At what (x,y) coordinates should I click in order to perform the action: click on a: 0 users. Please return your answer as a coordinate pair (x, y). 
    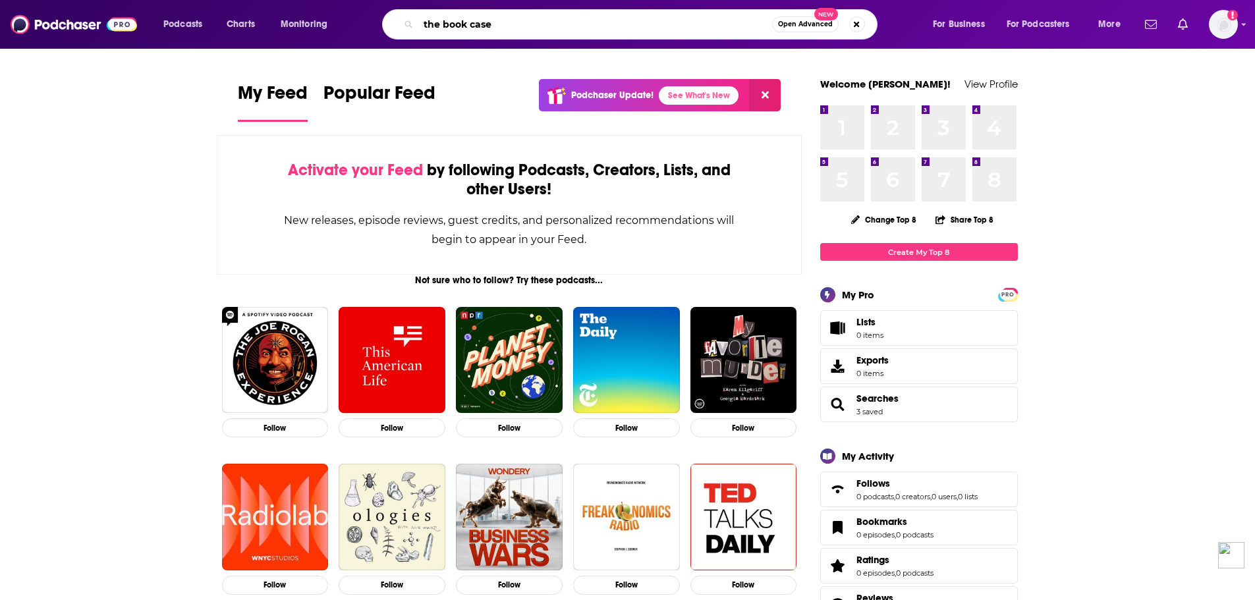
    Looking at the image, I should click on (944, 497).